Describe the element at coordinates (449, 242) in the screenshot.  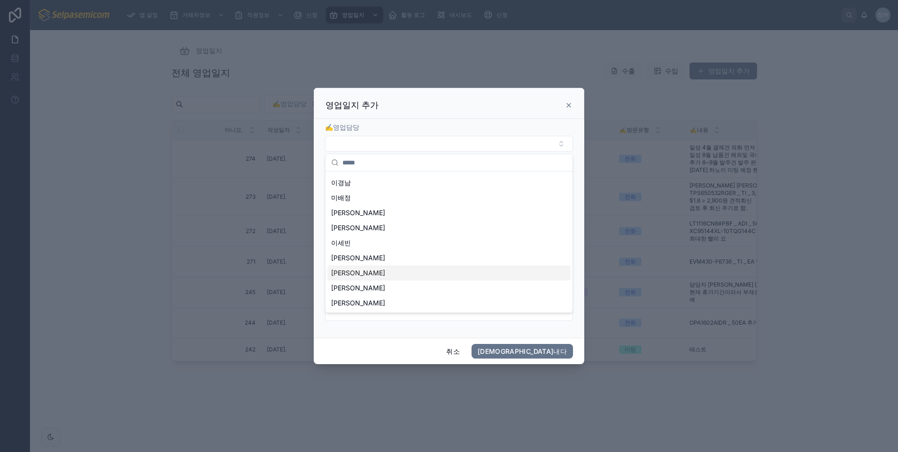
I see `div: 제안` at that location.